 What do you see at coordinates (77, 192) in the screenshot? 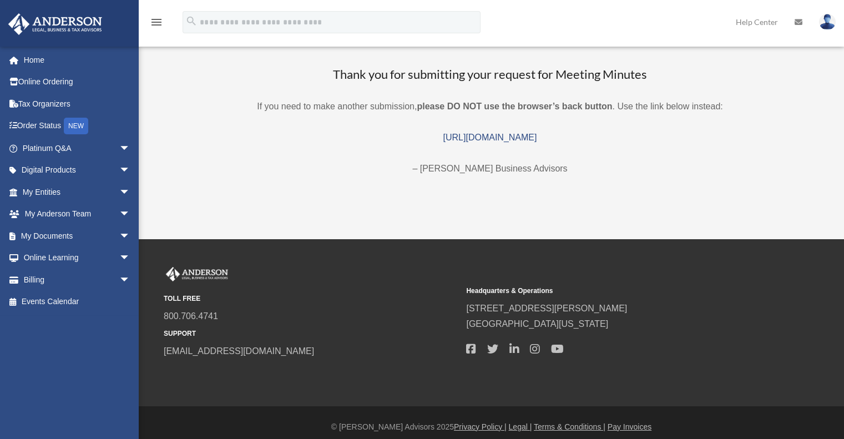
I see `a: My Entitiesarrow_drop_down` at bounding box center [77, 192].